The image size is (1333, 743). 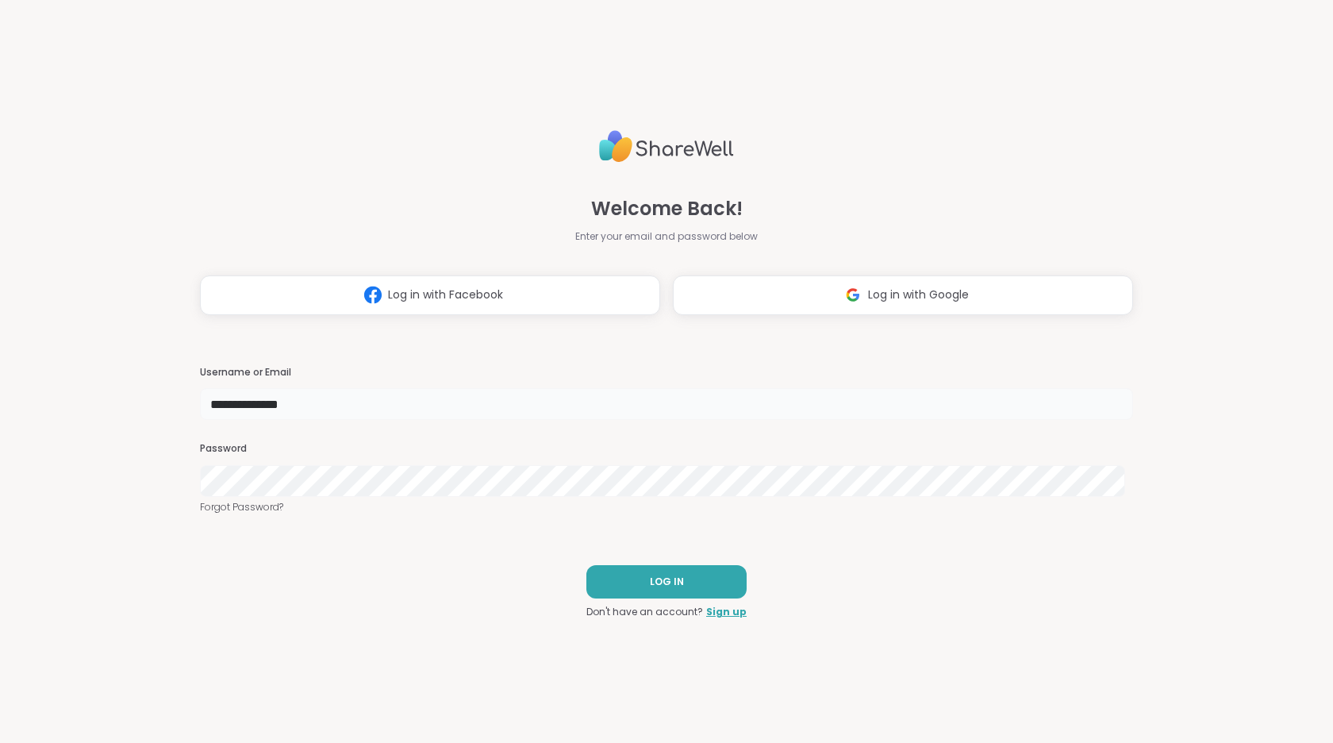 I want to click on span: Welcome Back!, so click(x=667, y=209).